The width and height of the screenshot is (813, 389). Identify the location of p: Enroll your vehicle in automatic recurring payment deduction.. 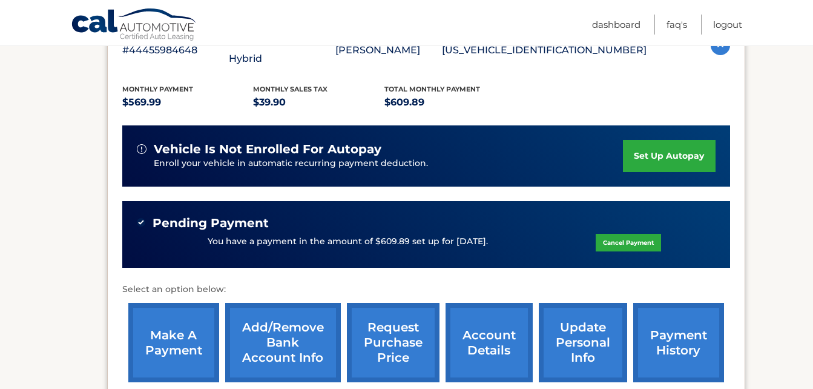
(389, 163).